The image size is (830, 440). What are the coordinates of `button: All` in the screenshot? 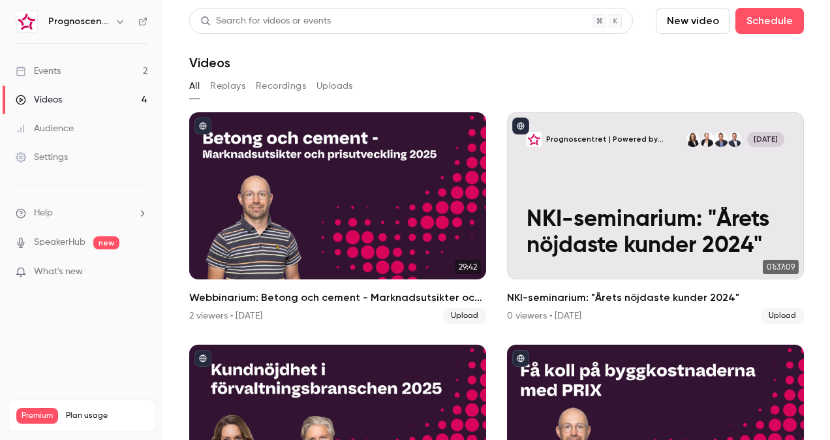 It's located at (195, 86).